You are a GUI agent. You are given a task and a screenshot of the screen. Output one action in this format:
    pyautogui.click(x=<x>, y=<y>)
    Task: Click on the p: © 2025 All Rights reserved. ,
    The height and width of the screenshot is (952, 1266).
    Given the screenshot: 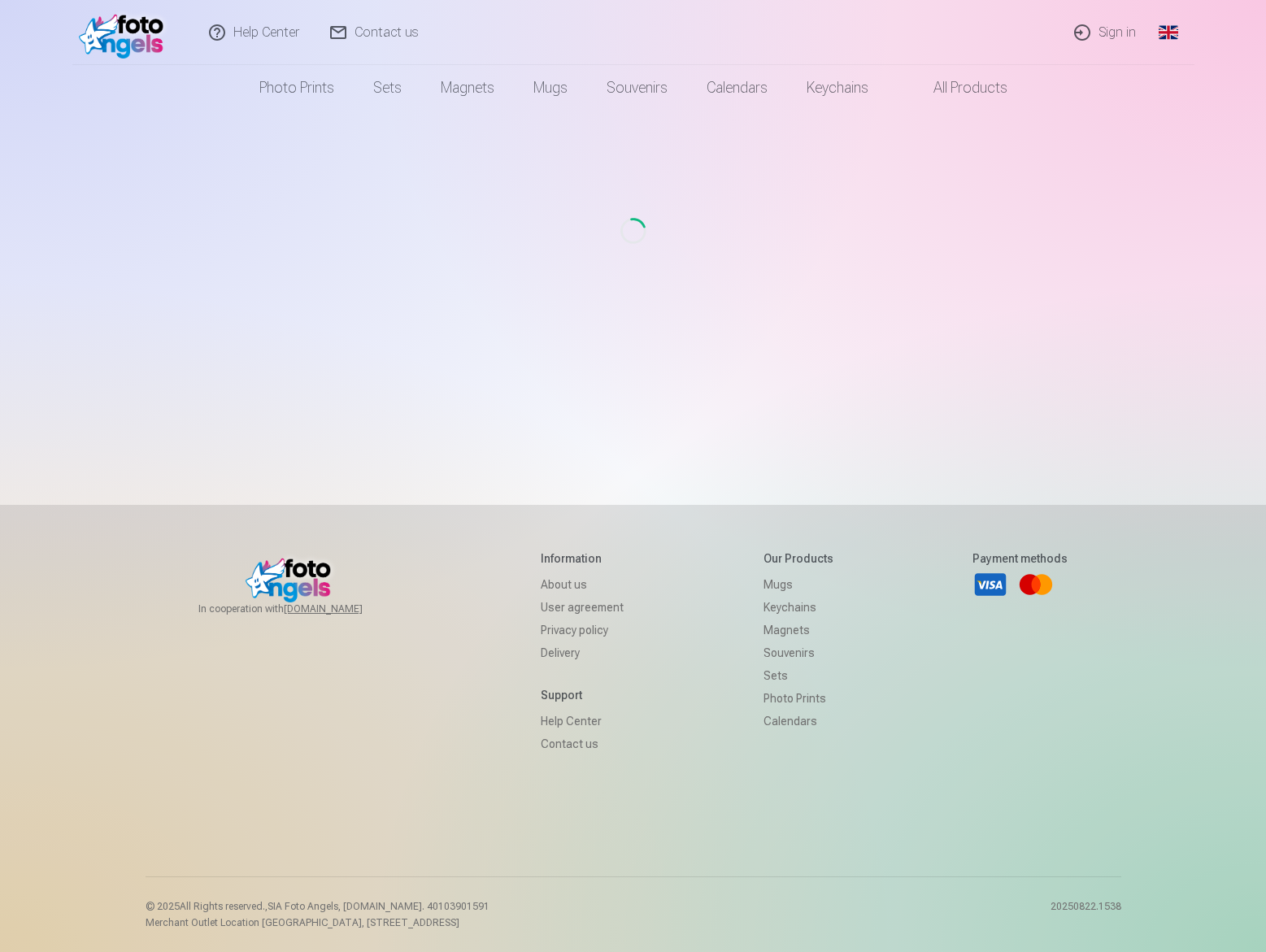 What is the action you would take?
    pyautogui.click(x=317, y=906)
    